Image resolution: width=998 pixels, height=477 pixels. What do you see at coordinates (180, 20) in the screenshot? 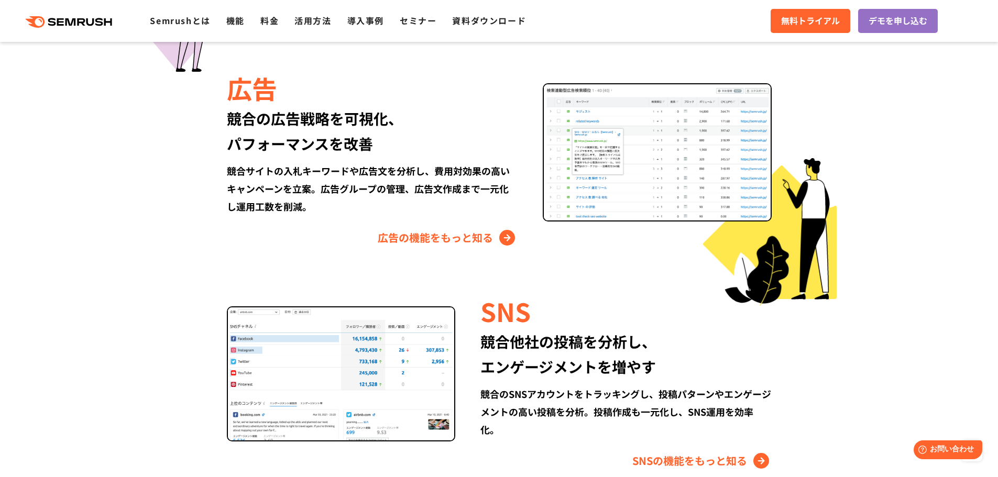
I see `a: Semrushとは` at bounding box center [180, 20].